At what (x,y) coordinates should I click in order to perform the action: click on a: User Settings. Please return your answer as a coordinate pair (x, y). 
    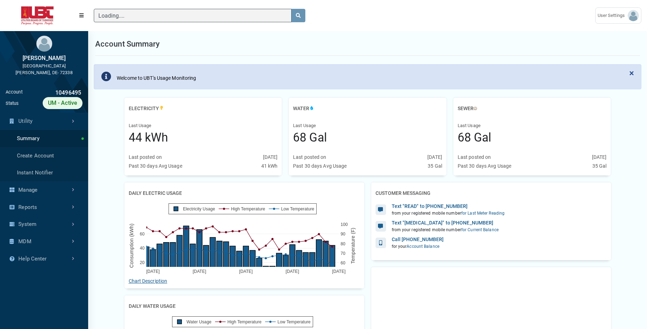
    Looking at the image, I should click on (618, 16).